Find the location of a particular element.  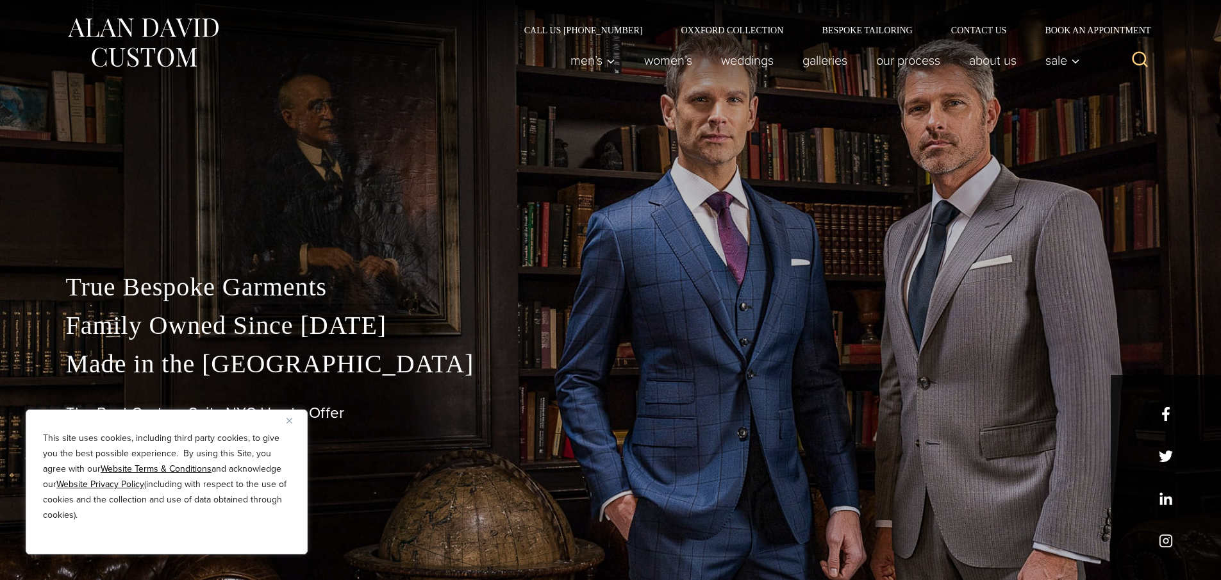

button: Close is located at coordinates (294, 421).